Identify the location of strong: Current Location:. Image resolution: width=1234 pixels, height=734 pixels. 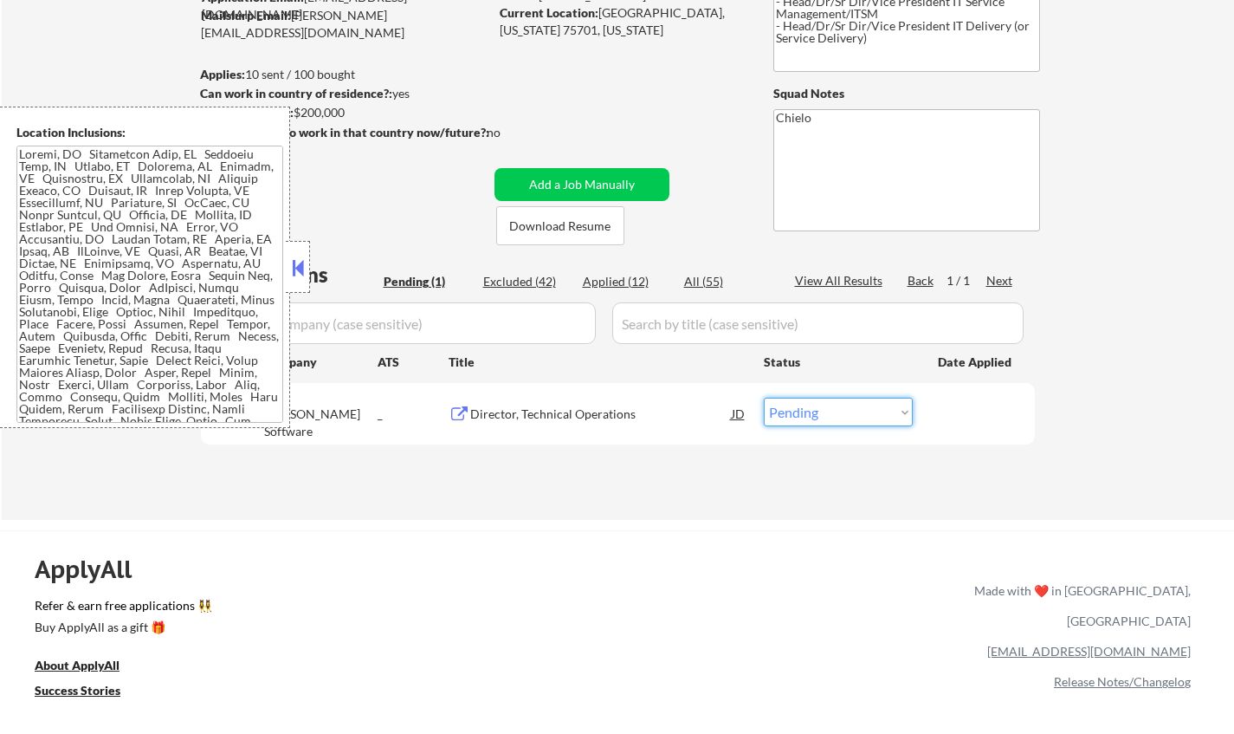
(549, 12).